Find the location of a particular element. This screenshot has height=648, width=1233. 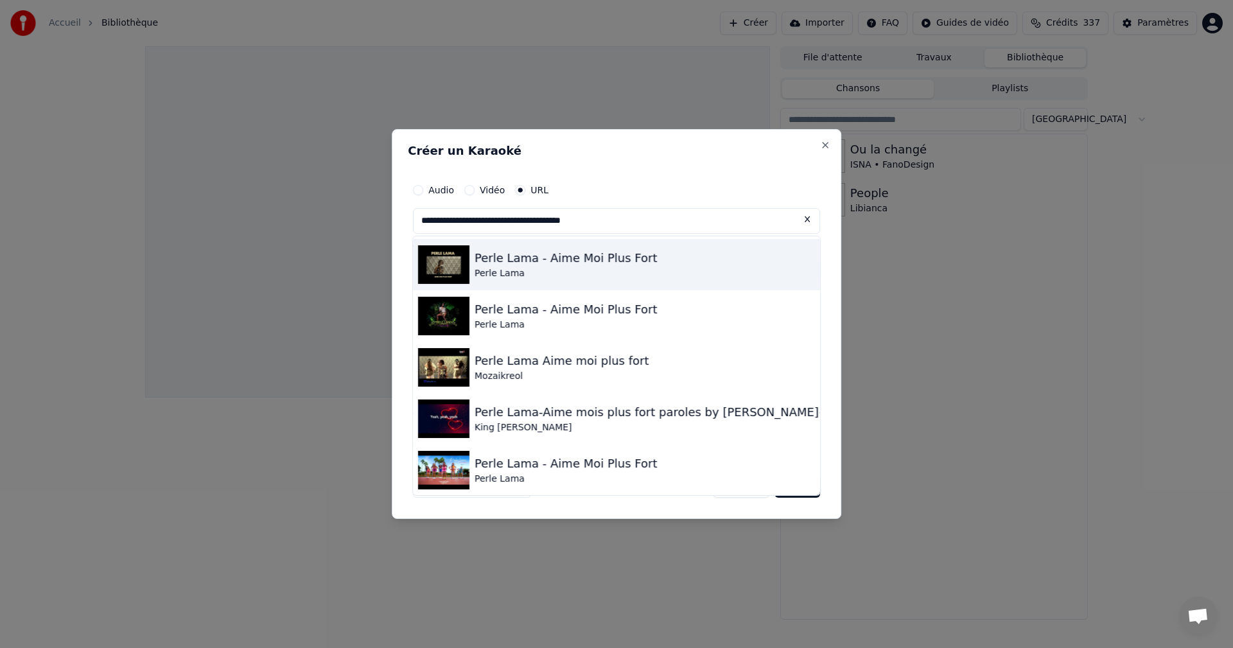

h2: Créer un Karaoké is located at coordinates (616, 151).